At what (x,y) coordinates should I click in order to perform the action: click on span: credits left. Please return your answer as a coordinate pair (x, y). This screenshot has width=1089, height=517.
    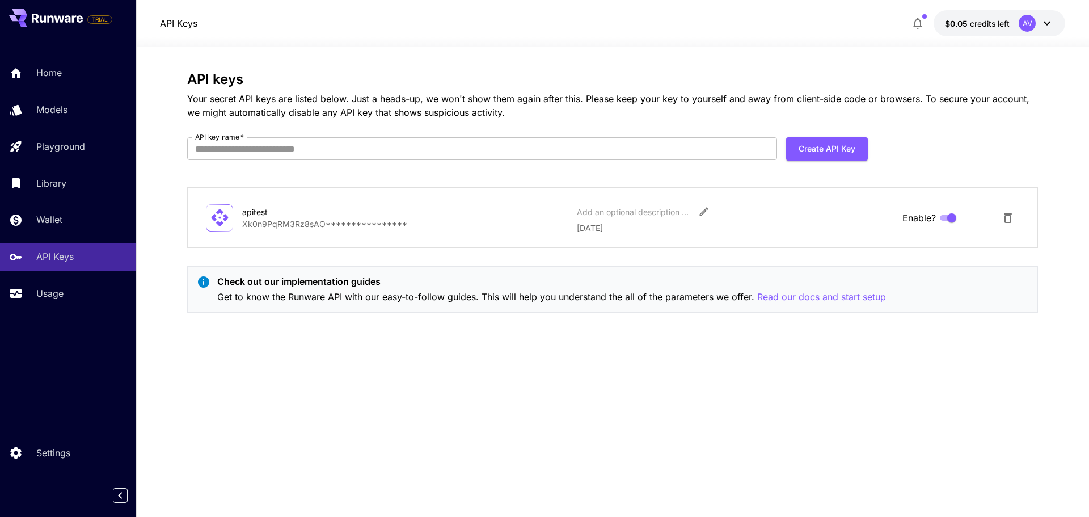
    Looking at the image, I should click on (990, 23).